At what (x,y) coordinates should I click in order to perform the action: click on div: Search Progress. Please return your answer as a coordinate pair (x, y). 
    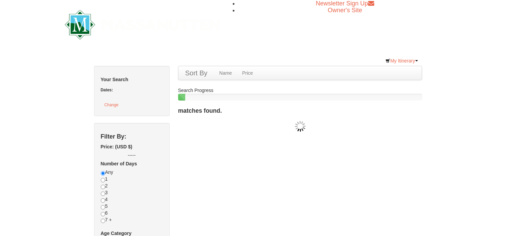
    Looking at the image, I should click on (300, 94).